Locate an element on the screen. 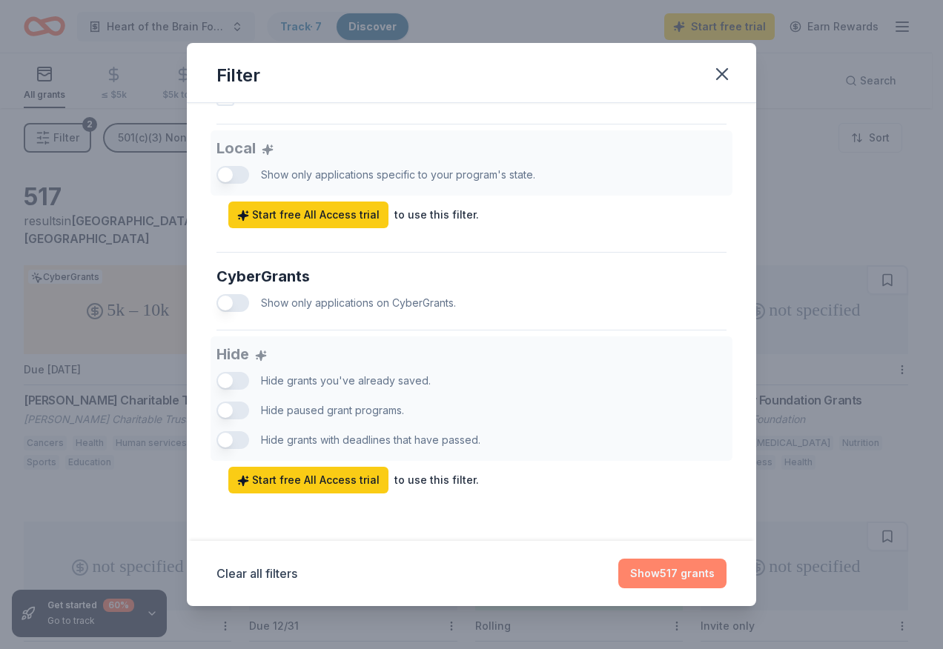 This screenshot has height=649, width=943. button: Show517 grants is located at coordinates (672, 574).